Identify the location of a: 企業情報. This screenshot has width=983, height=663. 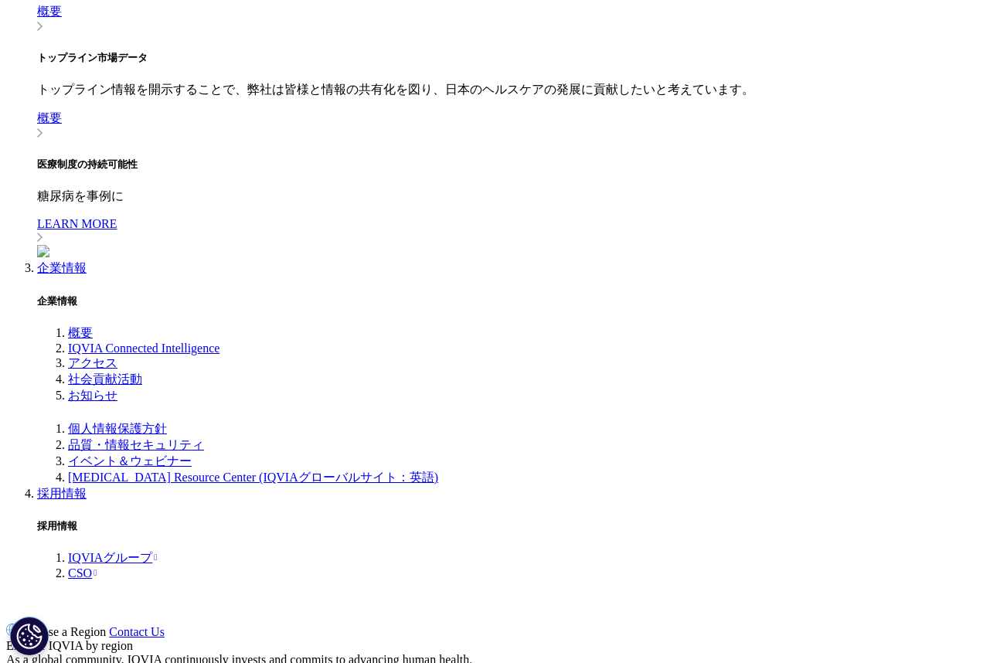
(62, 267).